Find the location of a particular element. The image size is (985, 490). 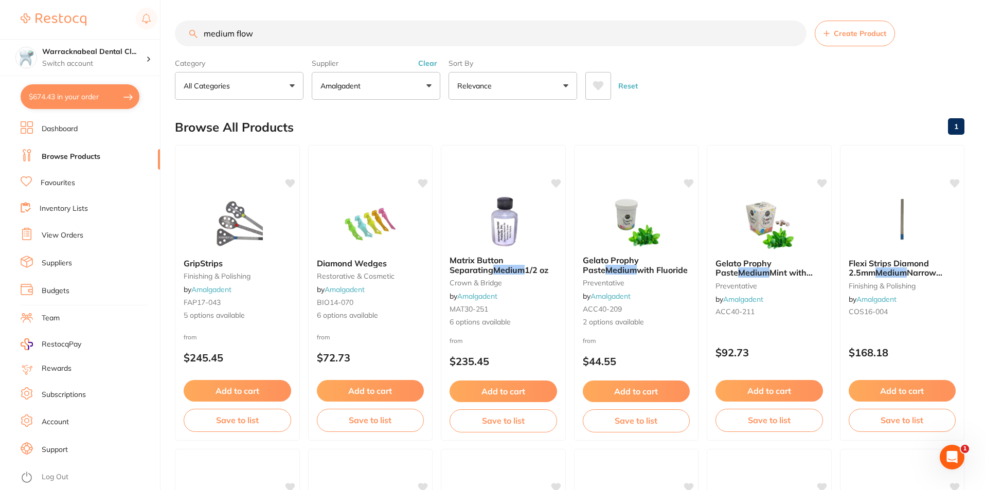

img: Diamond Wedges is located at coordinates (370, 225).